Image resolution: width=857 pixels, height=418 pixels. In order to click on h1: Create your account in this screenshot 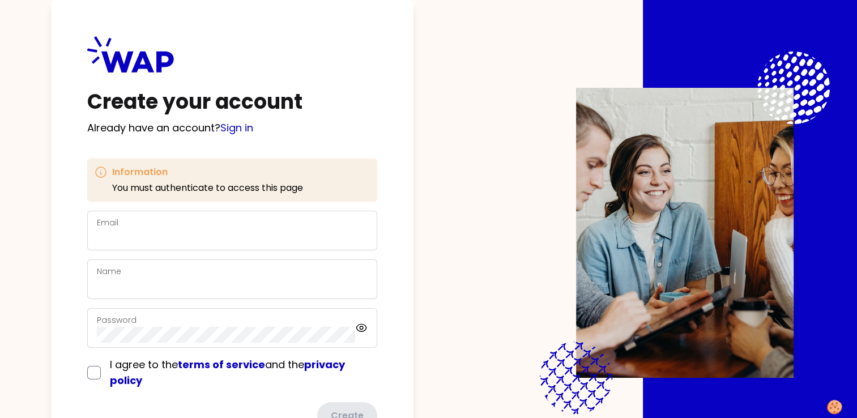, I will do `click(232, 102)`.